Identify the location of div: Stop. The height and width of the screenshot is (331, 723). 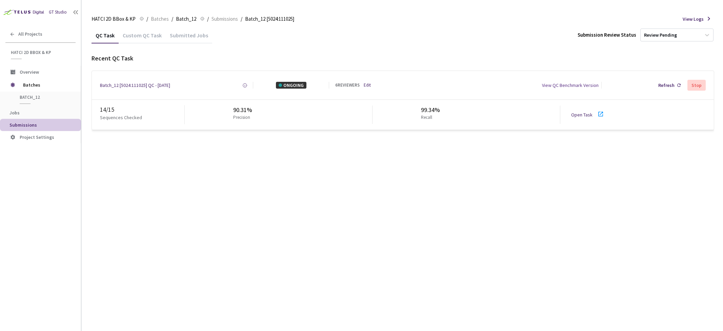
(697, 85).